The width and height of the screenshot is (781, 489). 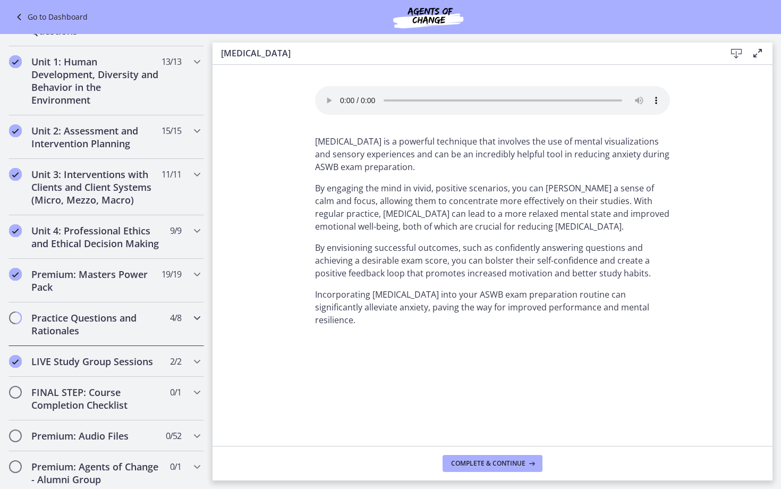 What do you see at coordinates (96, 473) in the screenshot?
I see `h2: Premium: Agents of Change - Alumni Group` at bounding box center [96, 473].